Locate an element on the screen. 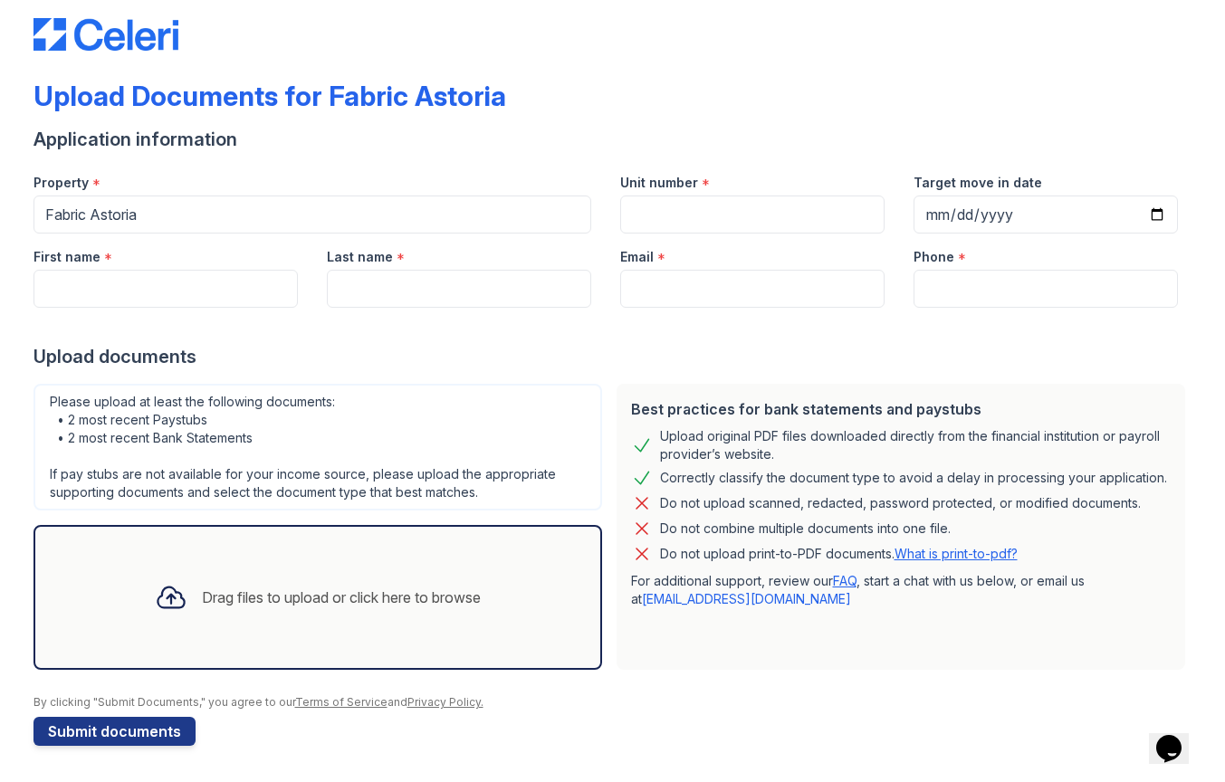  label: Last name is located at coordinates (359, 257).